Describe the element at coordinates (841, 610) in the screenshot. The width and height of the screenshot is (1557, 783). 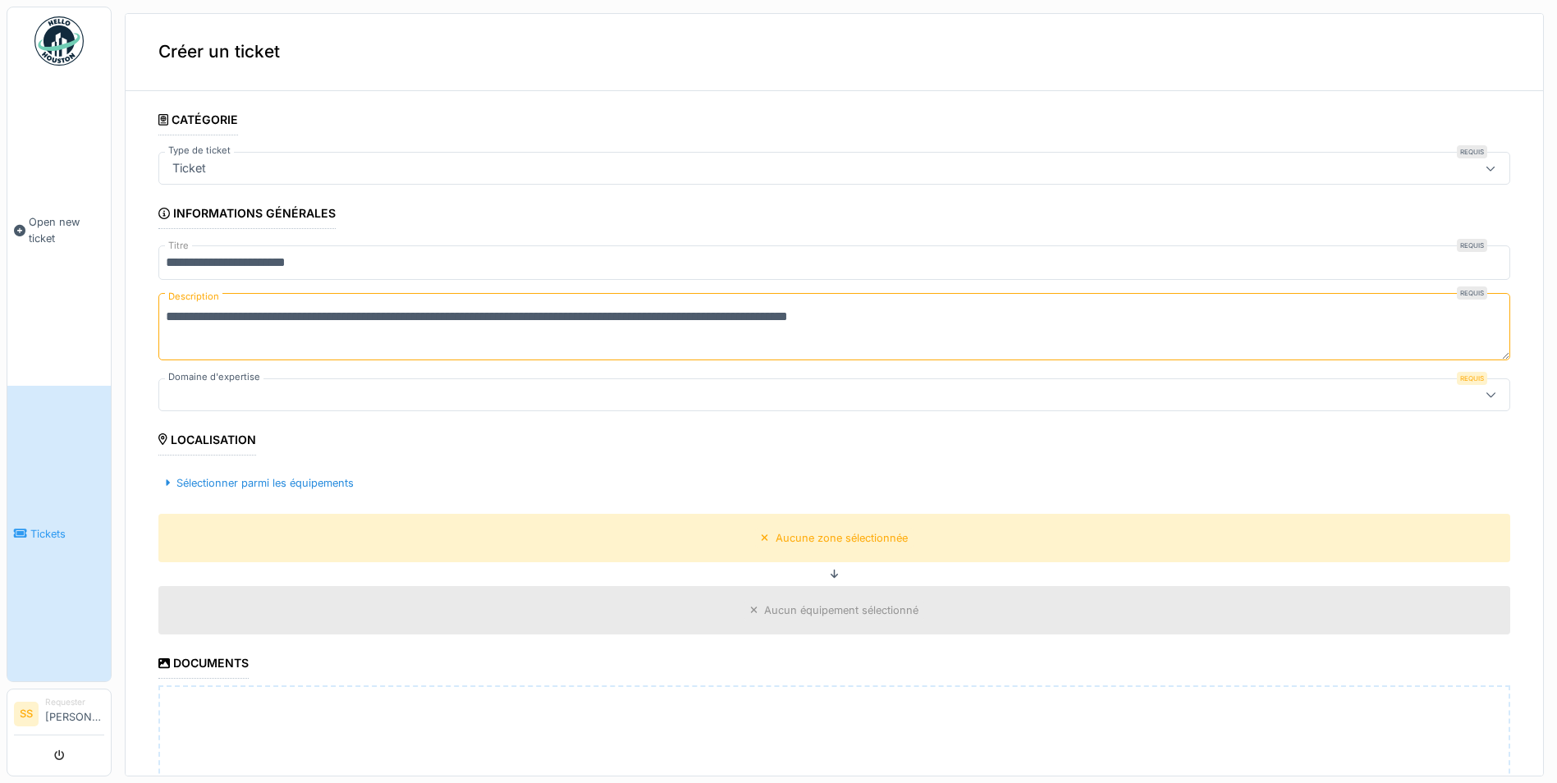
I see `div: Aucun équipement sélectionné` at that location.